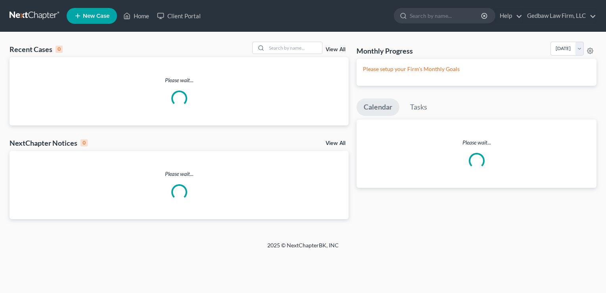 The image size is (606, 293). I want to click on a: Home, so click(136, 16).